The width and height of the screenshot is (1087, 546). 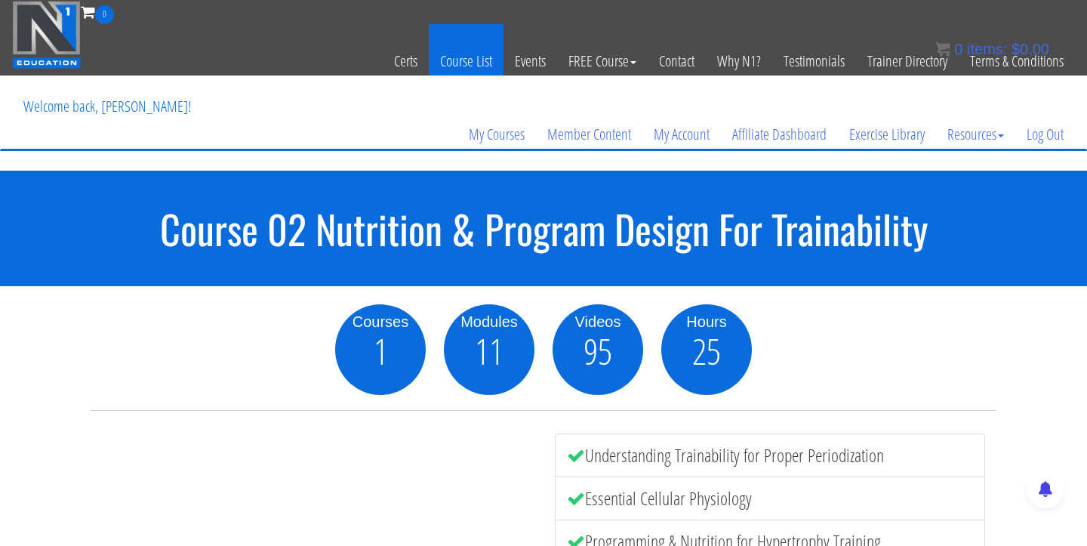 I want to click on span: 11, so click(x=489, y=351).